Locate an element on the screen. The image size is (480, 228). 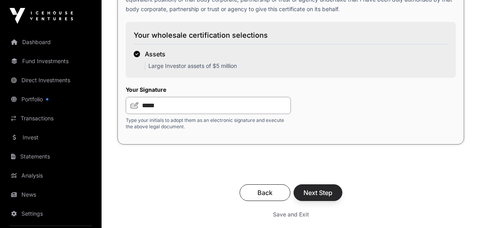
button: Save and Exit is located at coordinates (291, 214).